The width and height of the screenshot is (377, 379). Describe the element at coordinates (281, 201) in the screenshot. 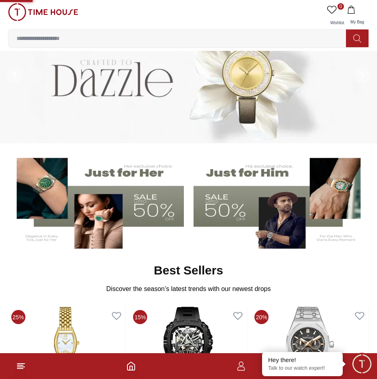

I see `img: Men's Watches Banner` at that location.